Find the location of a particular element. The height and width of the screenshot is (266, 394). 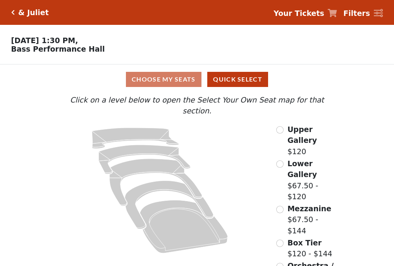

label: $67.50 - $120 is located at coordinates (314, 180).